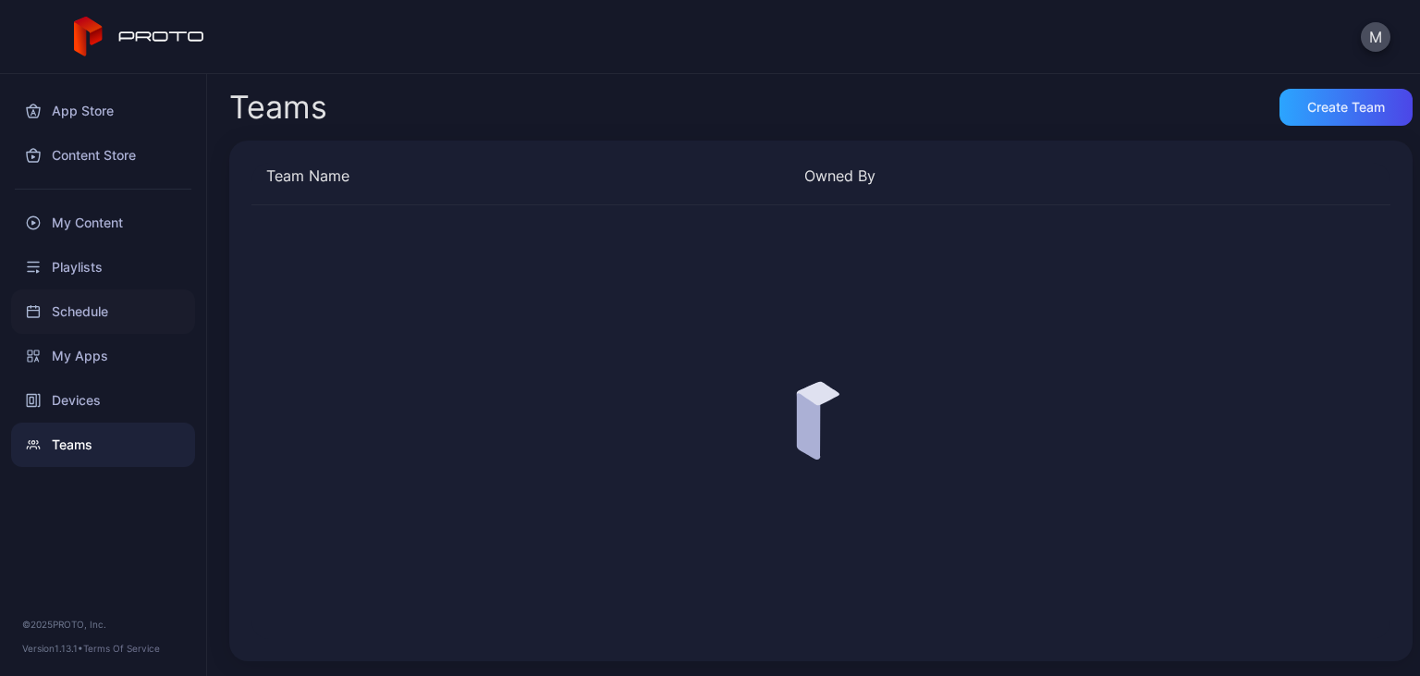  Describe the element at coordinates (53, 648) in the screenshot. I see `span: Version 1.13.1 •` at that location.